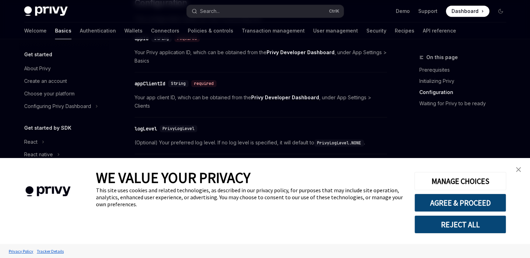  What do you see at coordinates (261, 57) in the screenshot?
I see `span: Your Privy application ID, which can be obtained from the , under App Settings > Basics` at bounding box center [261, 57].